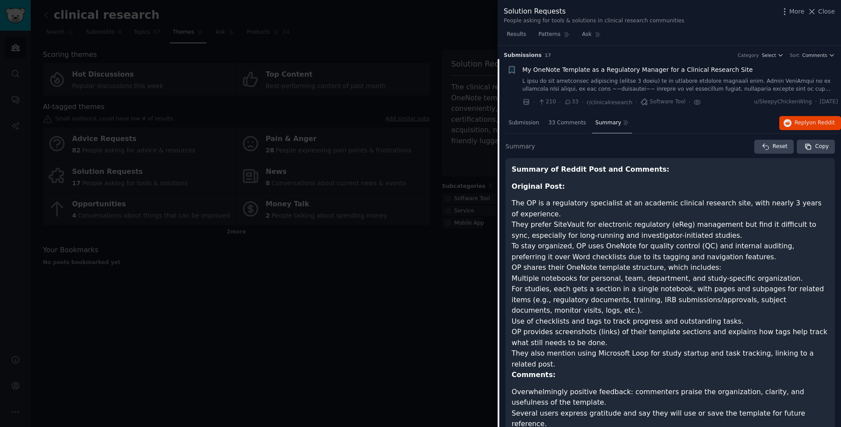 This screenshot has height=427, width=841. What do you see at coordinates (670, 359) in the screenshot?
I see `li: They also mention using Microsoft Loop for study startup and task tracking, linking to a related ...` at bounding box center [670, 359].